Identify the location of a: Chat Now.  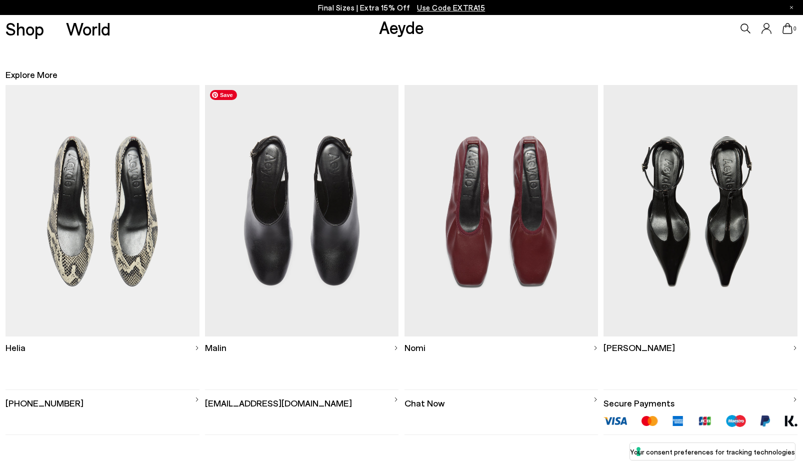
(502, 400).